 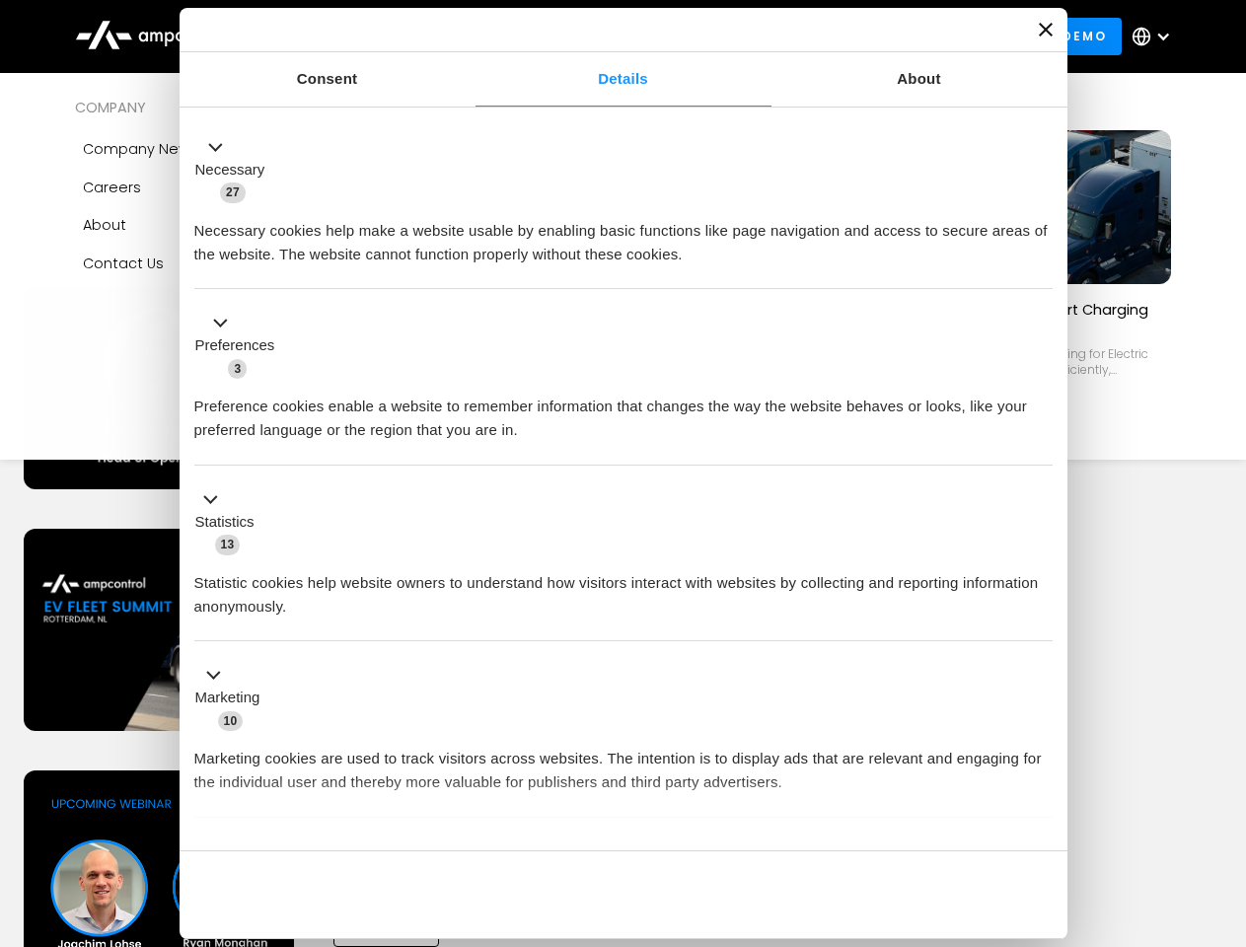 I want to click on div: Careers, so click(x=111, y=187).